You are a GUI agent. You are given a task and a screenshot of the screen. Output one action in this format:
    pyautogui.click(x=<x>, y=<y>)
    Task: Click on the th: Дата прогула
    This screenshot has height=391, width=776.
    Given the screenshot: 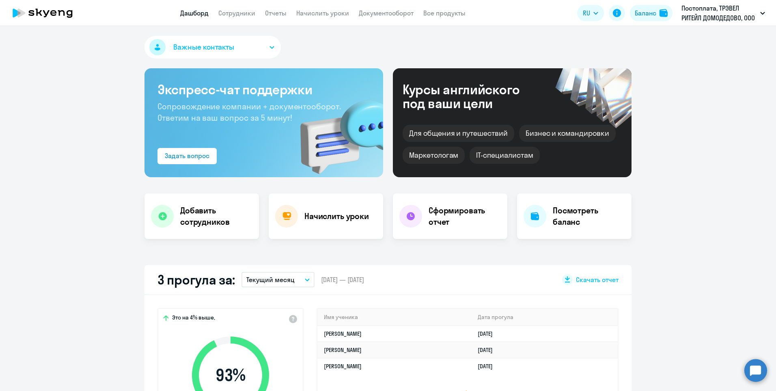 What is the action you would take?
    pyautogui.click(x=544, y=317)
    